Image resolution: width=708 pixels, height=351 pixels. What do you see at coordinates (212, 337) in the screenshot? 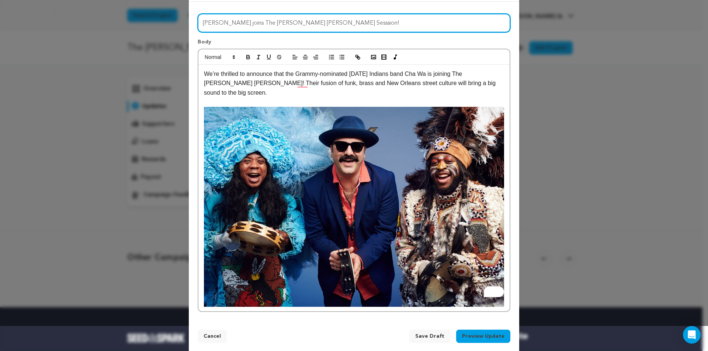
I see `button: Cancel` at bounding box center [212, 337].